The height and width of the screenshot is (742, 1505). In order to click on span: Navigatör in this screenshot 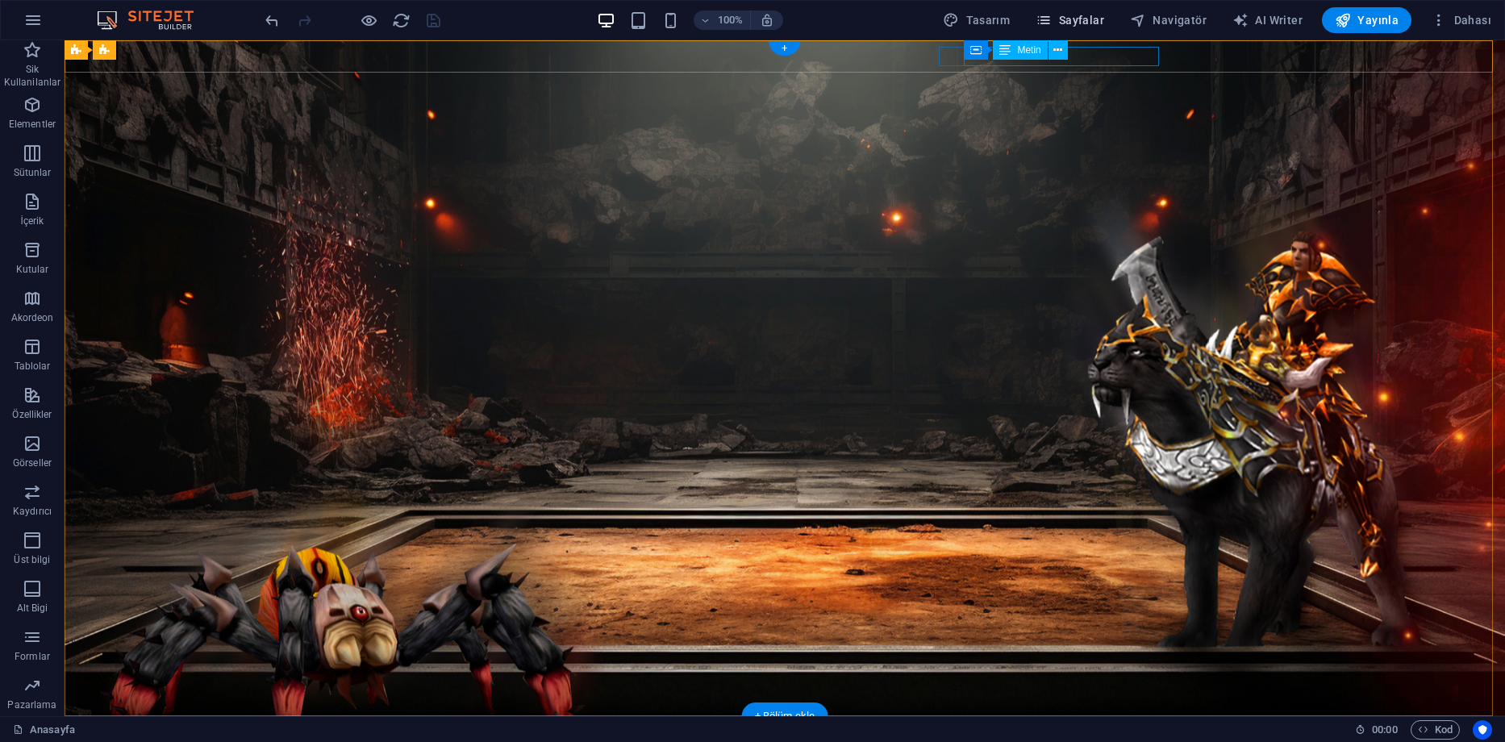, I will do `click(1168, 20)`.